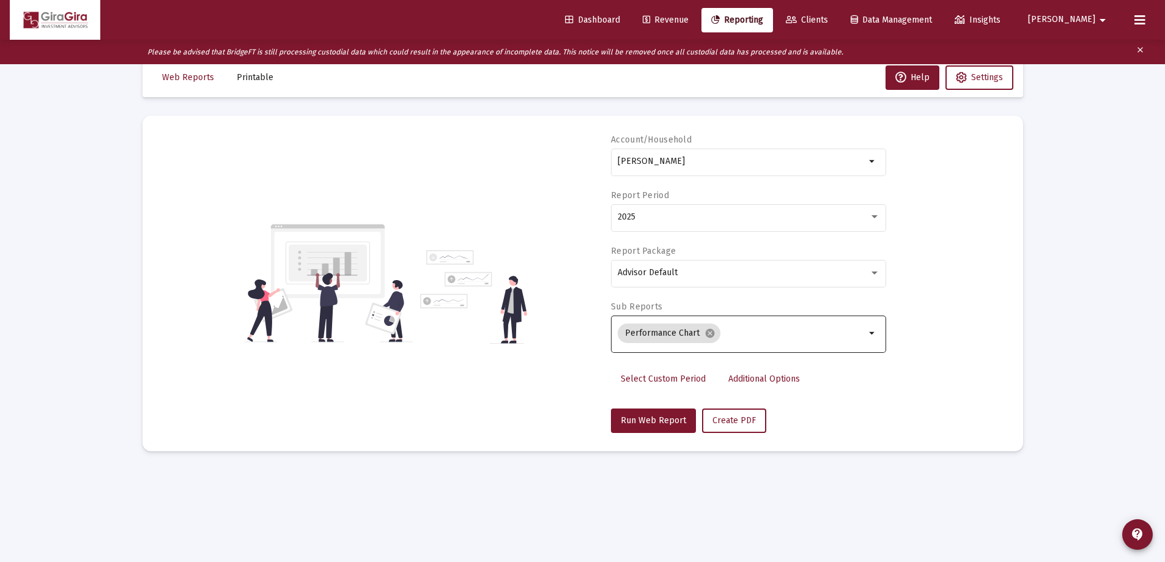 The height and width of the screenshot is (562, 1165). I want to click on span: Dashboard, so click(593, 20).